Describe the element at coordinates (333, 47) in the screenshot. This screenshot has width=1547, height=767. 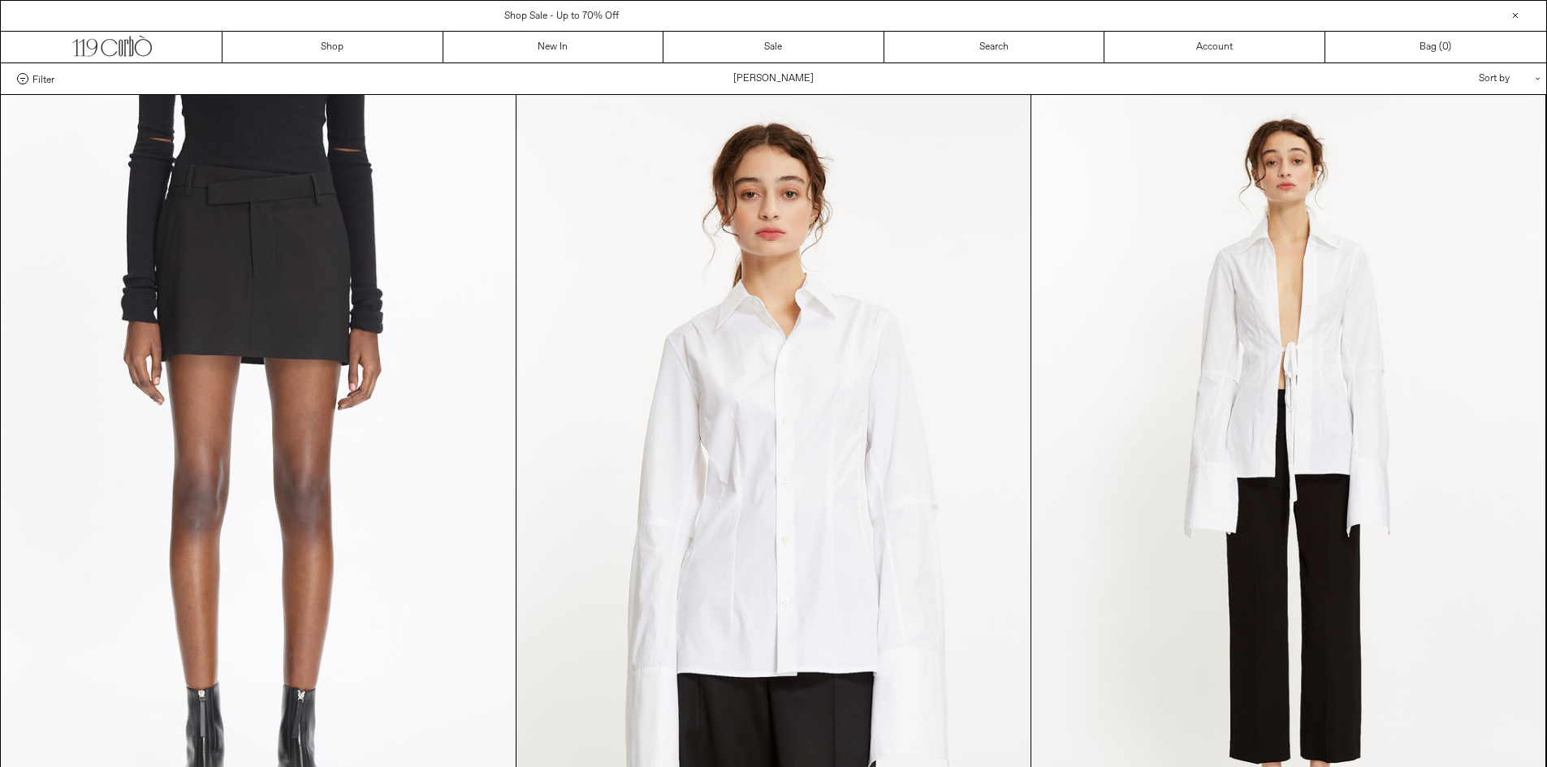
I see `a: Shop` at that location.